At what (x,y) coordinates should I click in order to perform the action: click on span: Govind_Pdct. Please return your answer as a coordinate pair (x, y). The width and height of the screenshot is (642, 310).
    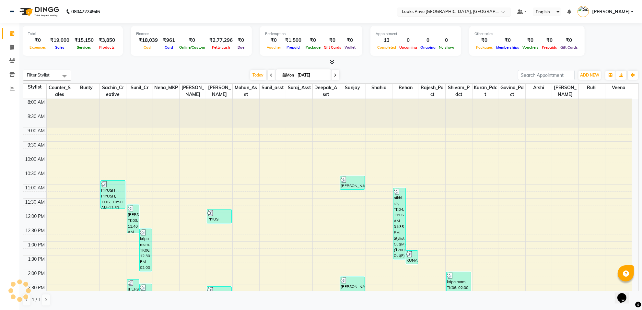
    Looking at the image, I should click on (512, 91).